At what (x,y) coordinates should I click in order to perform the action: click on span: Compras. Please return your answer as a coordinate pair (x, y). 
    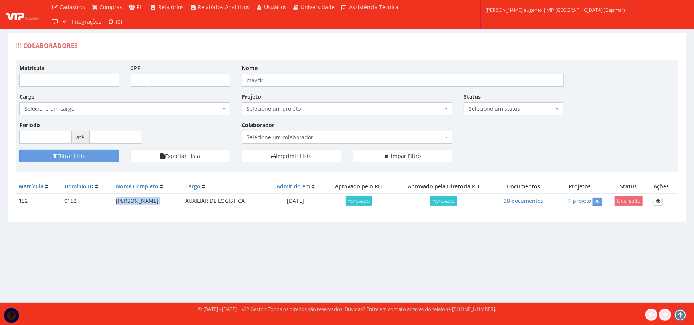
    Looking at the image, I should click on (111, 7).